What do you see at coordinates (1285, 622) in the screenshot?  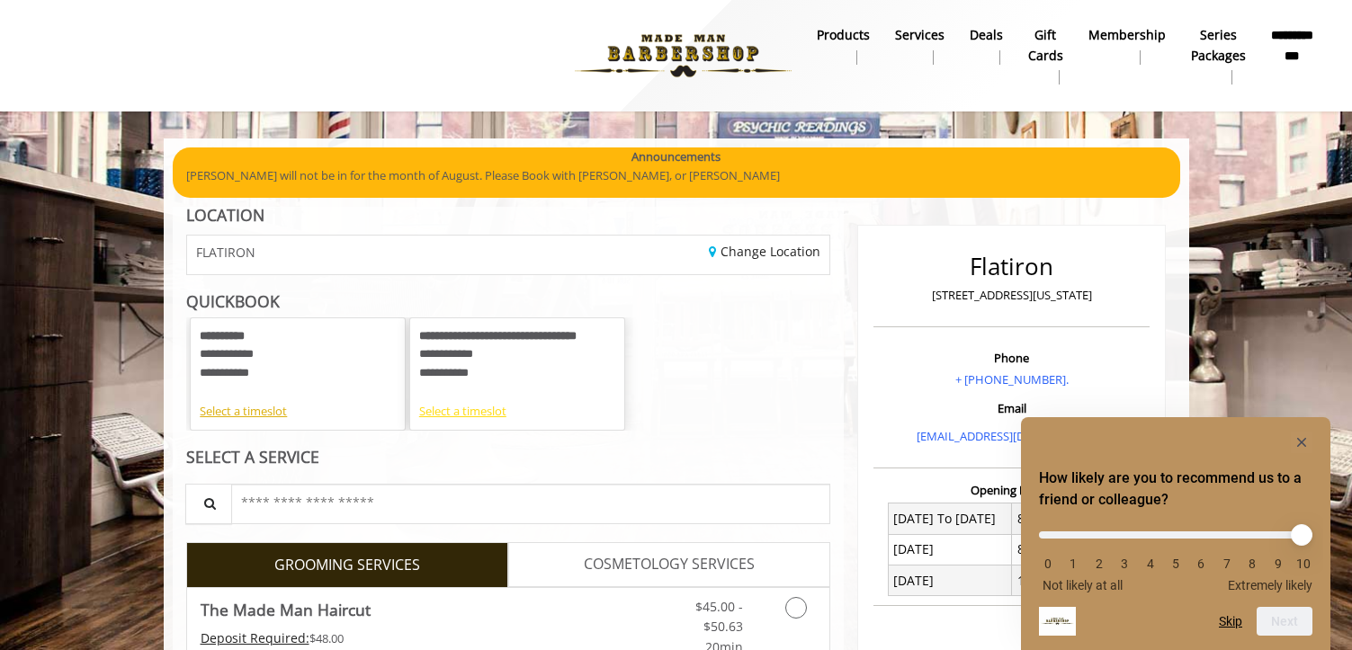 I see `button: Next question` at bounding box center [1285, 622].